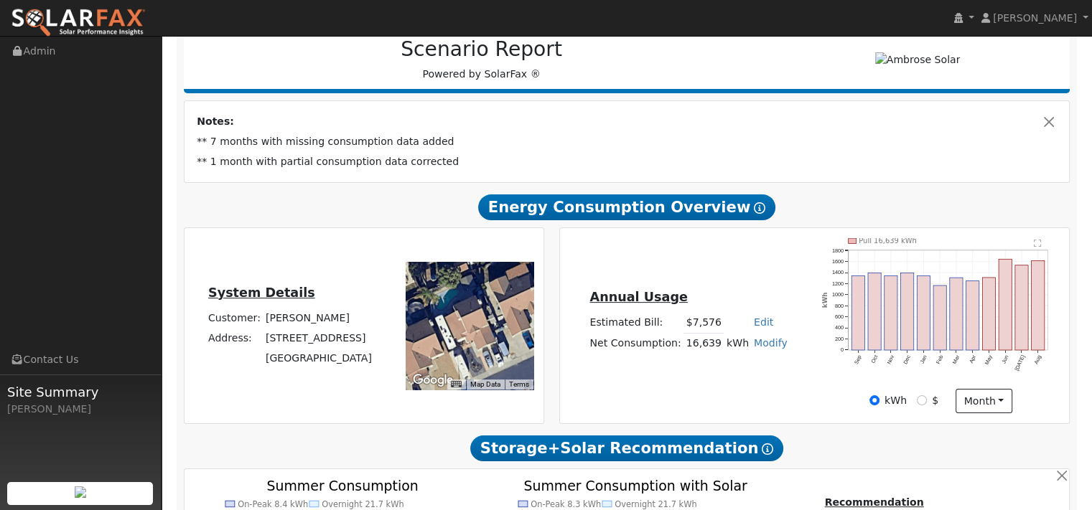  What do you see at coordinates (635, 323) in the screenshot?
I see `td: Estimated Bill:` at bounding box center [635, 323].